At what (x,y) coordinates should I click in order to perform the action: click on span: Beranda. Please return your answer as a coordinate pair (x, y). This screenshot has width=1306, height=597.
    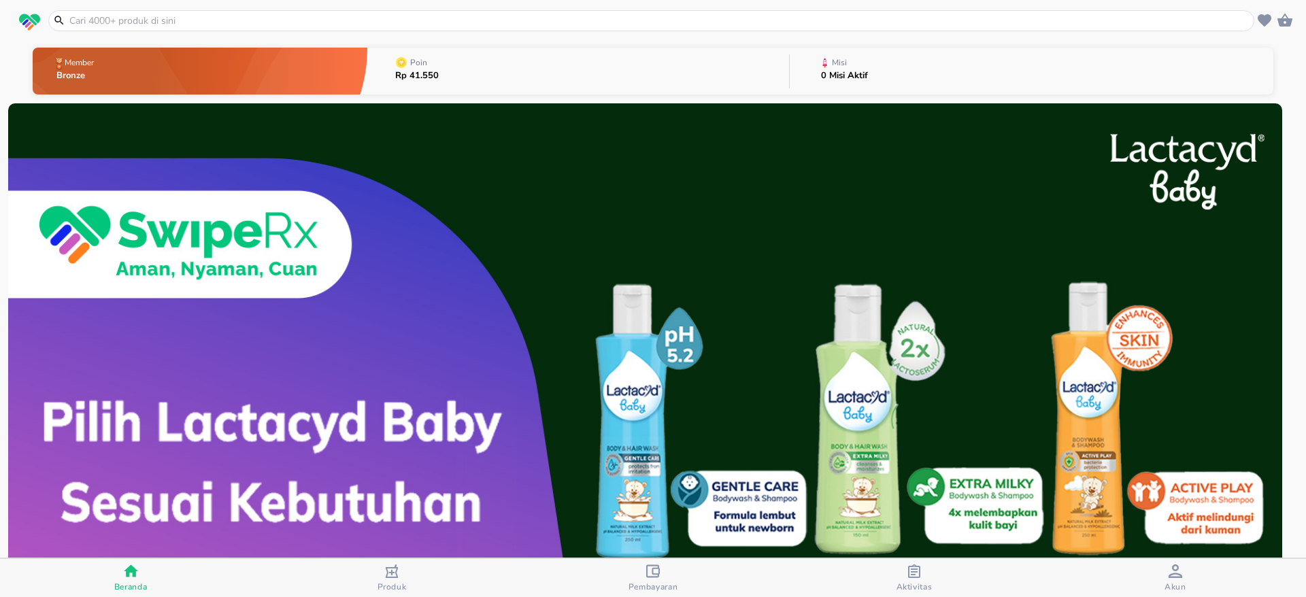
    Looking at the image, I should click on (131, 587).